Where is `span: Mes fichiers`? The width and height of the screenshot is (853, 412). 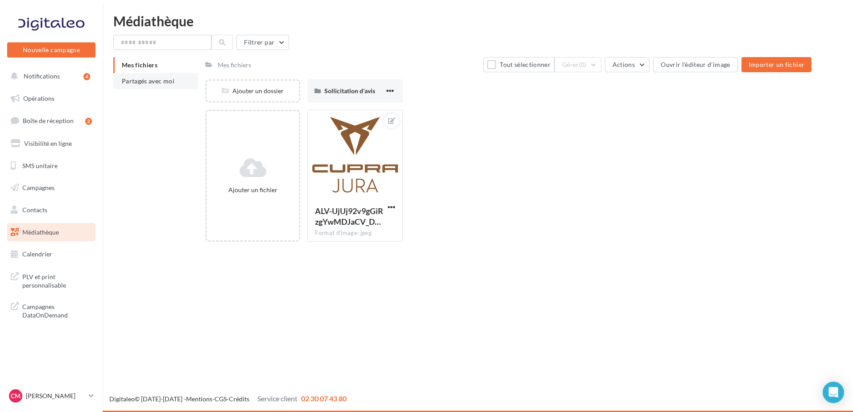 span: Mes fichiers is located at coordinates (140, 65).